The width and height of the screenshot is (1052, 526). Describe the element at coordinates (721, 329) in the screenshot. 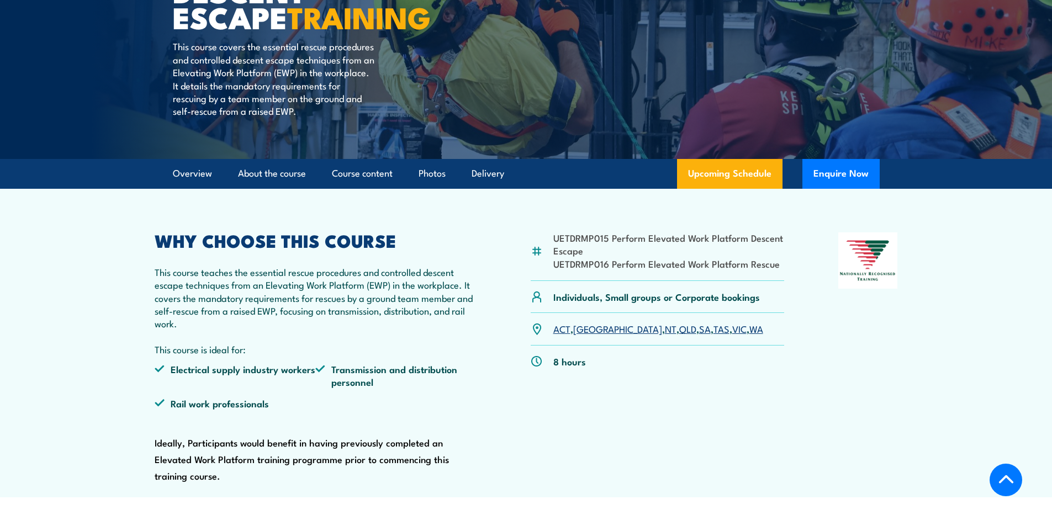

I see `a: TAS` at that location.